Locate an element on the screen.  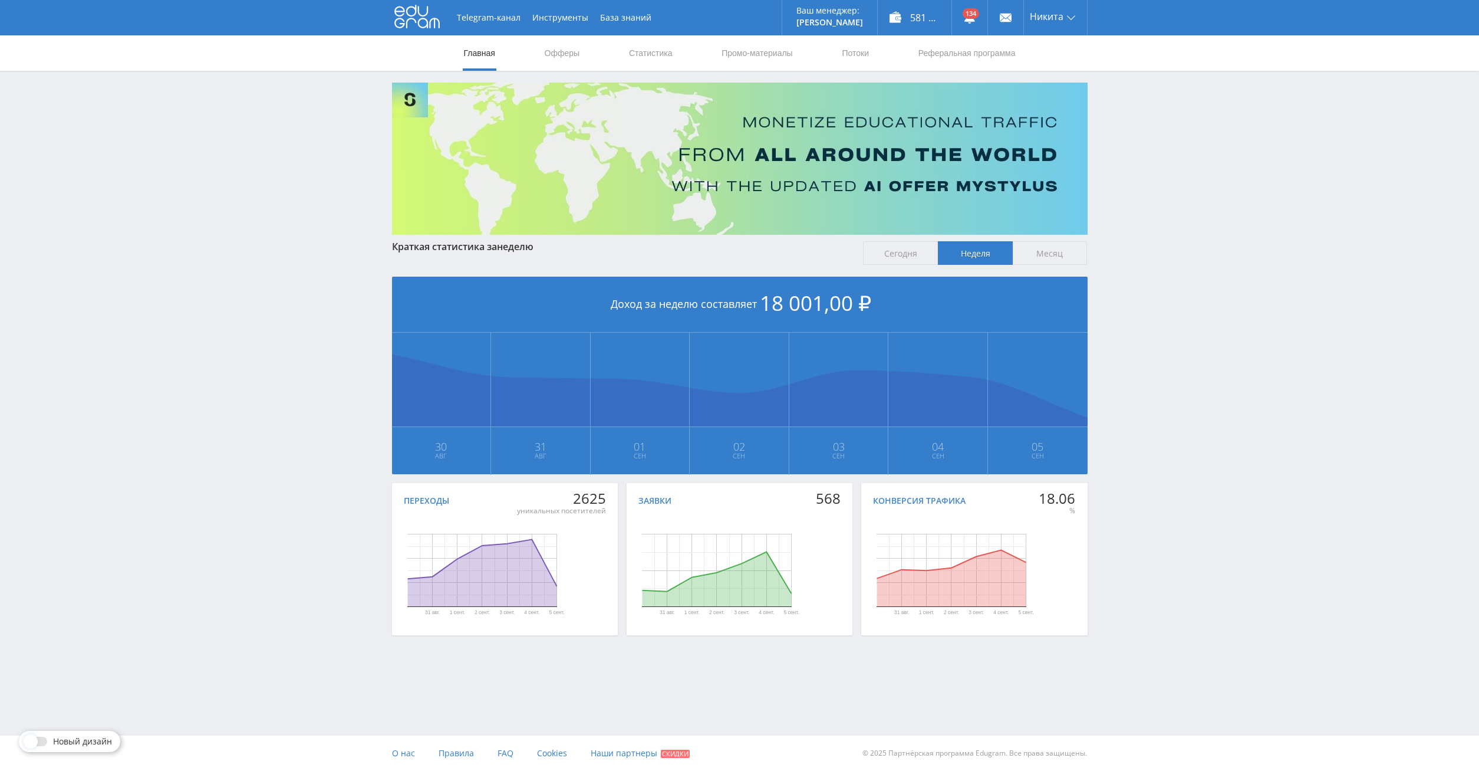
div: 18.06 is located at coordinates (1057, 498).